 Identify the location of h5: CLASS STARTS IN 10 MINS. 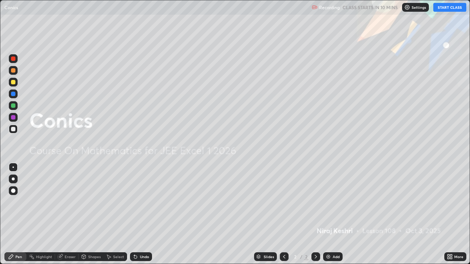
(370, 7).